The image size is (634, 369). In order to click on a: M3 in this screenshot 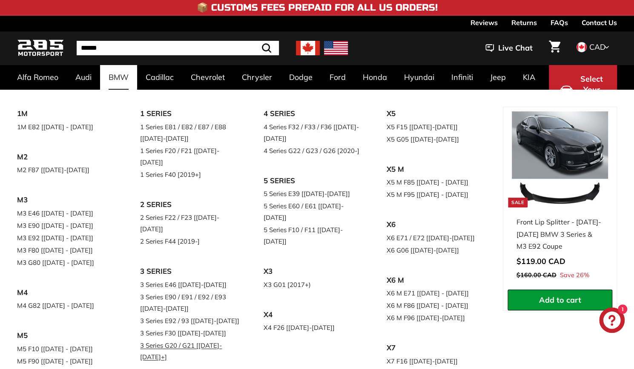, I will do `click(66, 200)`.